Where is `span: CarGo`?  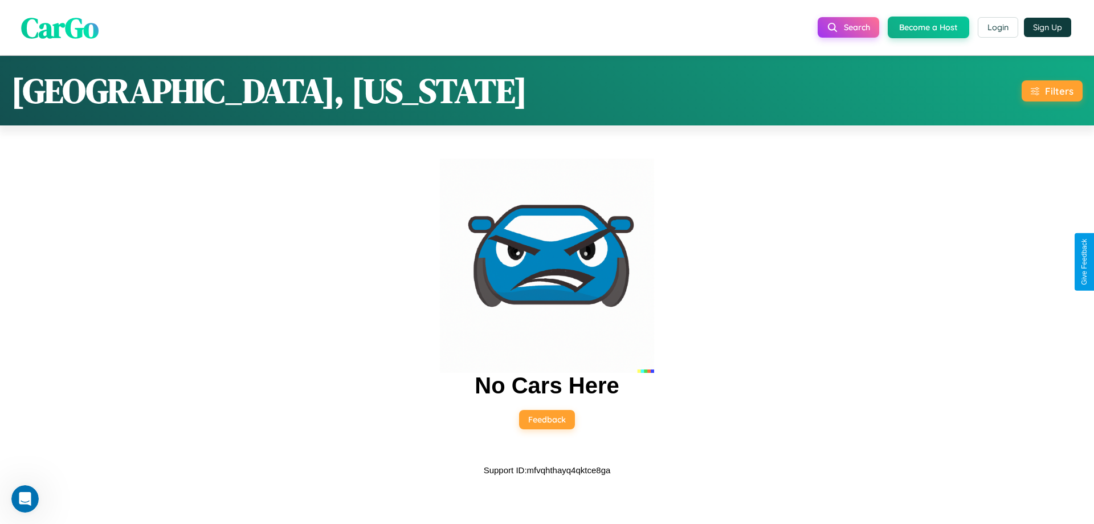
span: CarGo is located at coordinates (60, 27).